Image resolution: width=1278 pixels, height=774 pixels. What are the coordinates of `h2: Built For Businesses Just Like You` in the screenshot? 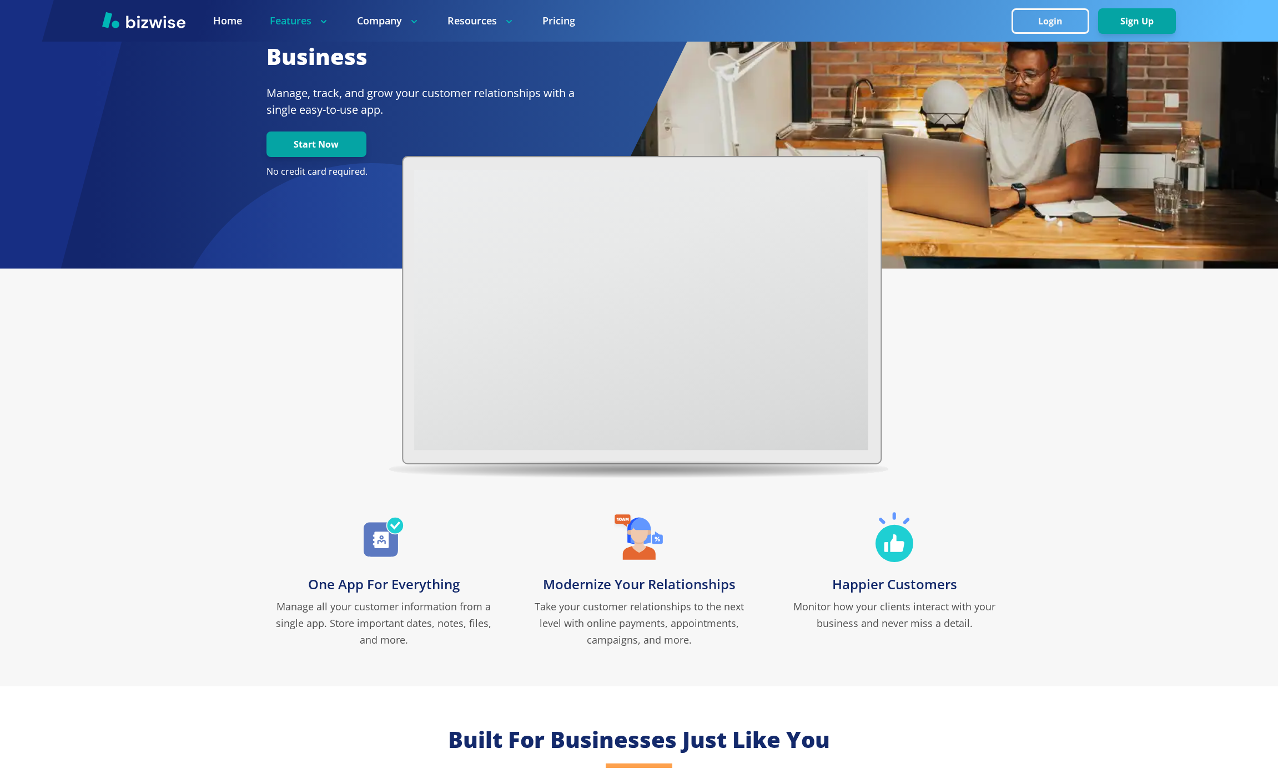 It's located at (639, 740).